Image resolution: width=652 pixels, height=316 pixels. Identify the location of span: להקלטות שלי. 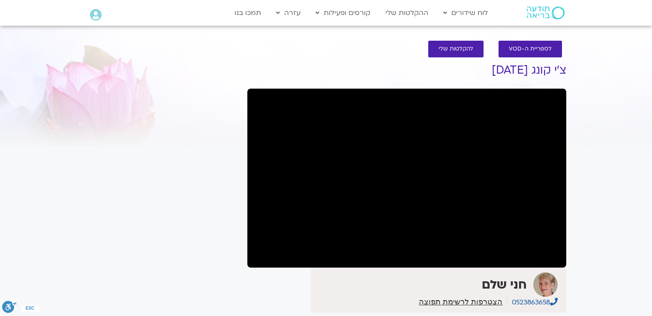
(456, 49).